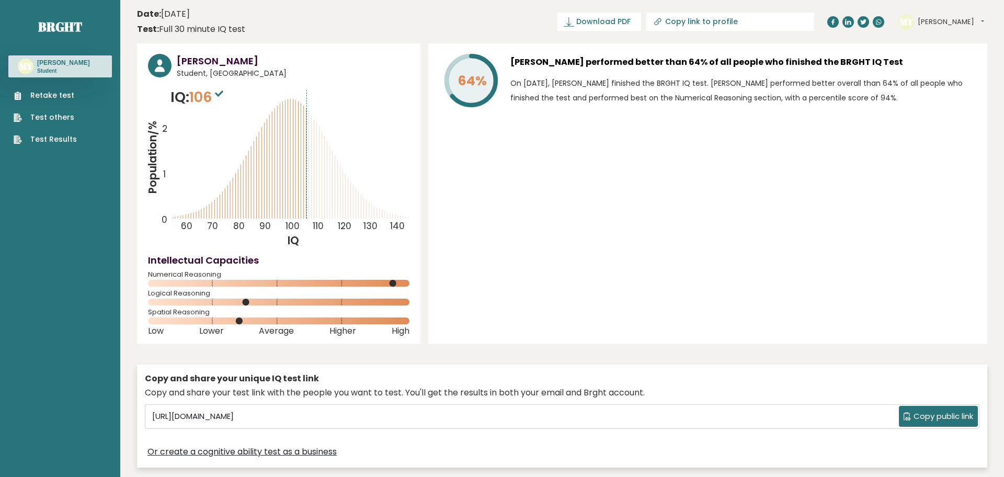 The image size is (1004, 477). I want to click on div: Copy and share your test link with the people you want to test. You'll get the results in both yo..., so click(562, 393).